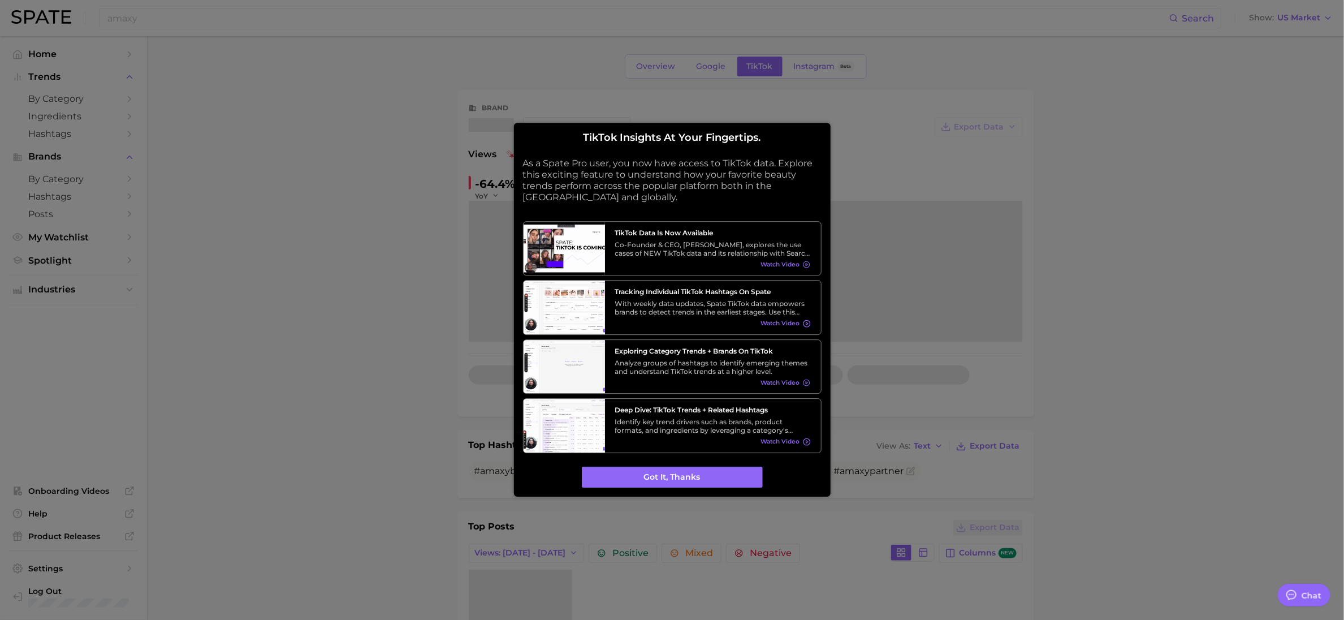  Describe the element at coordinates (713, 367) in the screenshot. I see `div: Analyze groups of hashtags to identify emerging themes and understand TikTok trends at a higher l...` at that location.